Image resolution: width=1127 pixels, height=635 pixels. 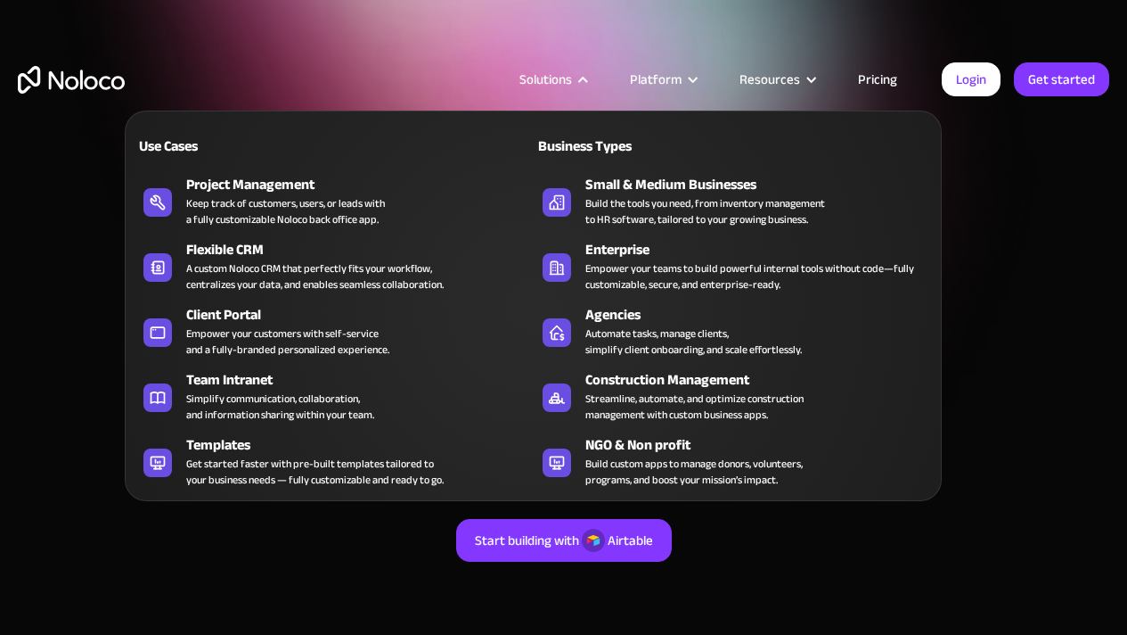 What do you see at coordinates (763, 445) in the screenshot?
I see `div: NGO & Non profit` at bounding box center [763, 445].